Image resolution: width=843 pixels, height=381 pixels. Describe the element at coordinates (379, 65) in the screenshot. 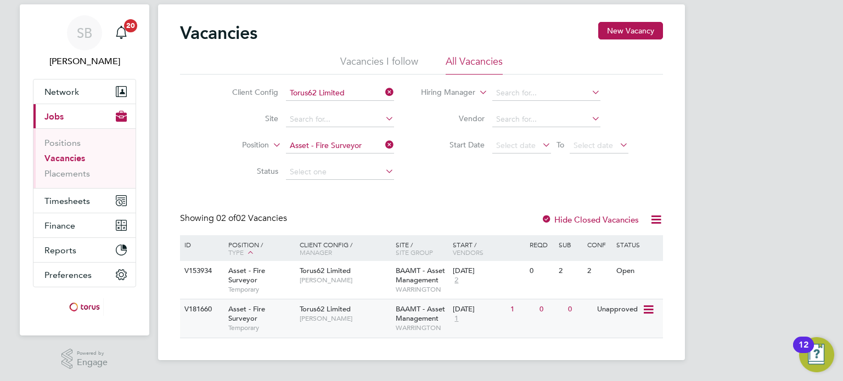

I see `li: Vacancies I follow` at that location.